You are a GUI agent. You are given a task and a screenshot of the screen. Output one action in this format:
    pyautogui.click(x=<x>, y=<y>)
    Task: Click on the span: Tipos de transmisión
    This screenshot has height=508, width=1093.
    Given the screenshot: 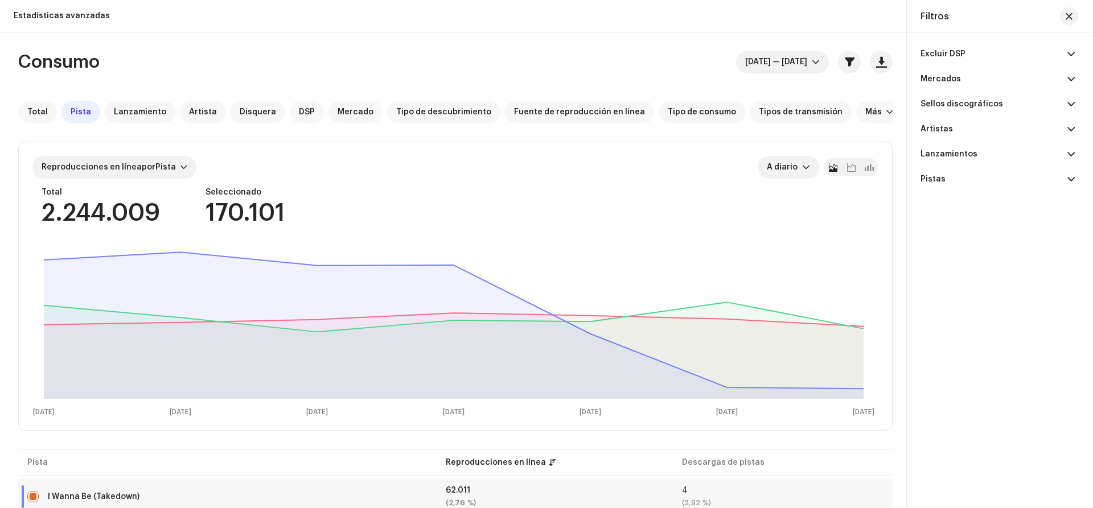 What is the action you would take?
    pyautogui.click(x=801, y=112)
    